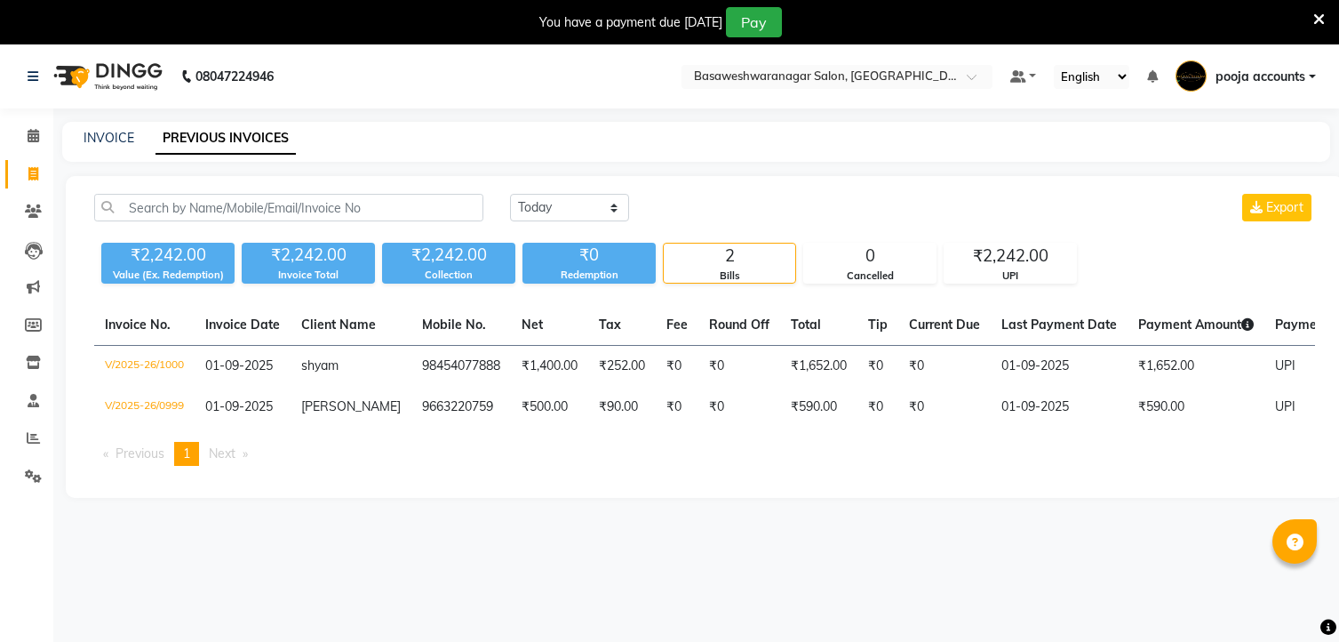 The width and height of the screenshot is (1339, 642). What do you see at coordinates (1277, 207) in the screenshot?
I see `button: Export` at bounding box center [1277, 207].